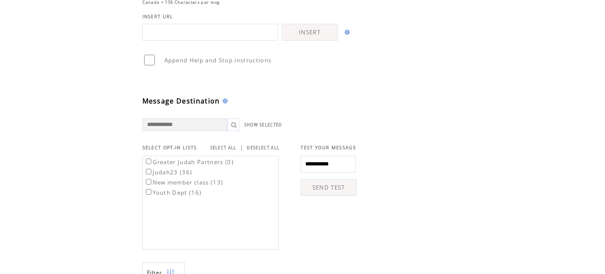  I want to click on a: SELECT ALL, so click(223, 148).